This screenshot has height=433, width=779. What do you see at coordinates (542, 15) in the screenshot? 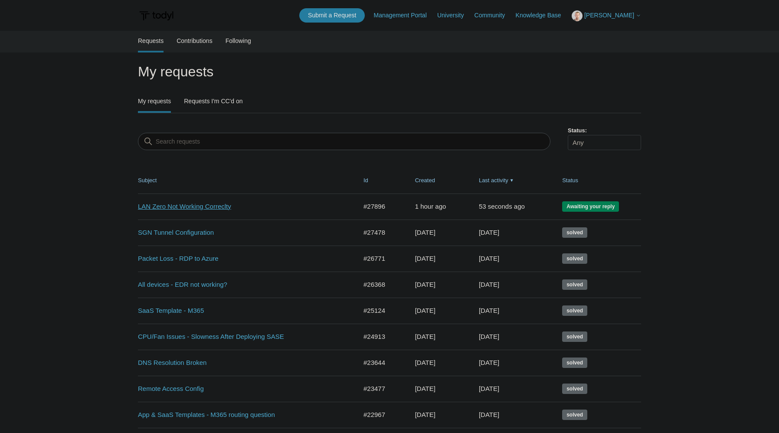
I see `a: Knowledge Base` at bounding box center [542, 15].